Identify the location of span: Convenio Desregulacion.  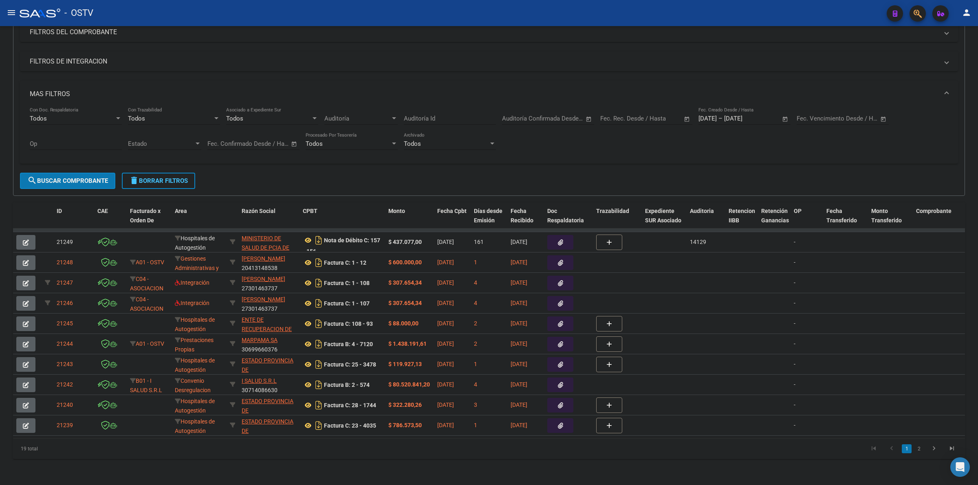
(193, 385).